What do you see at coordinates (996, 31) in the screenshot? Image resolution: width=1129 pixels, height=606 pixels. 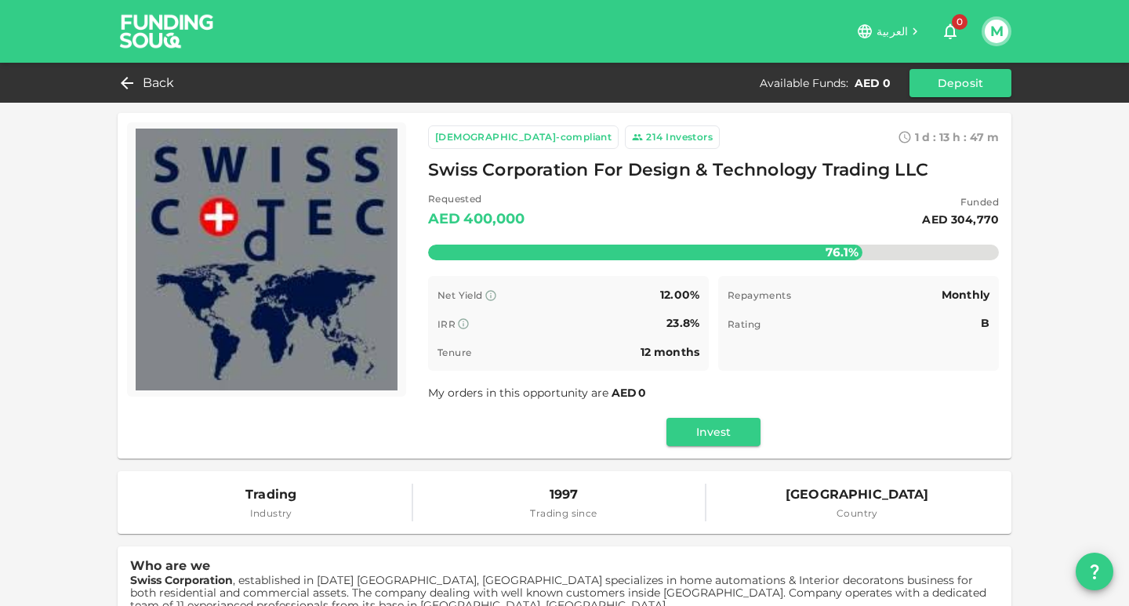 I see `button: M` at bounding box center [996, 31].